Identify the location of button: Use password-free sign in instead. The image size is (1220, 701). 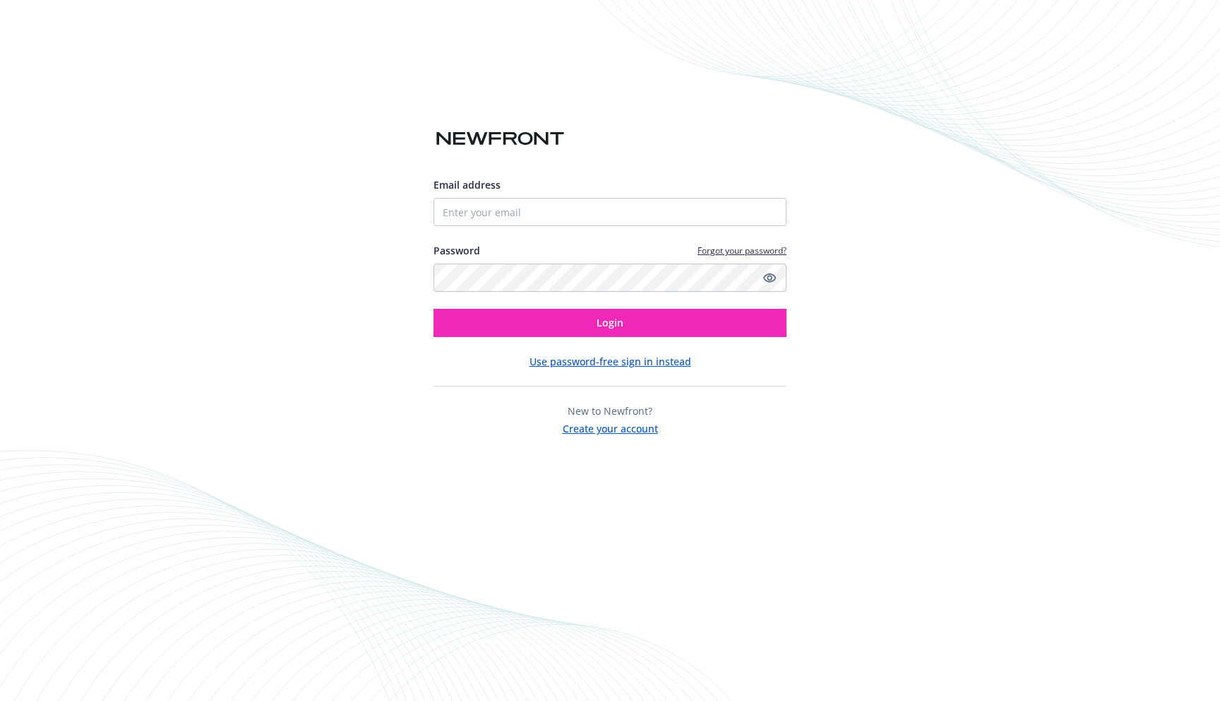
(610, 361).